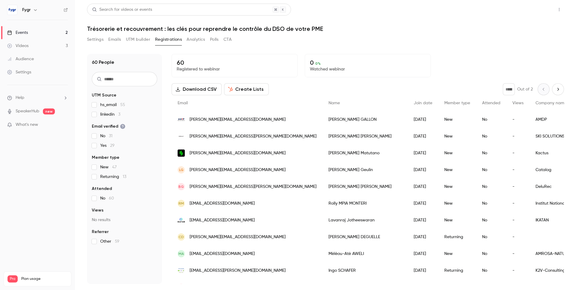 The image size is (576, 290). Describe the element at coordinates (181, 153) in the screenshot. I see `img: kactus.com` at that location.